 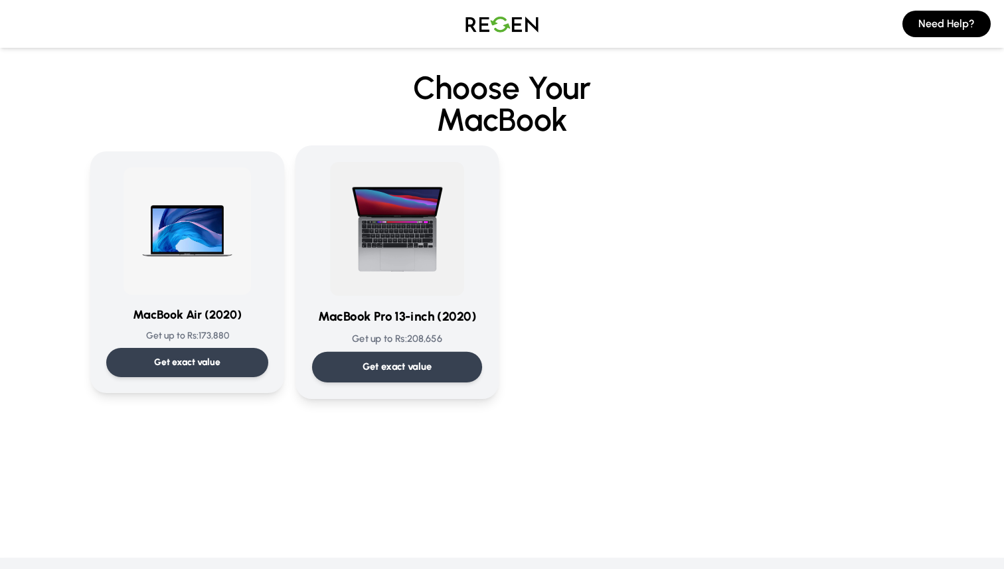 What do you see at coordinates (502, 88) in the screenshot?
I see `span: Choose Your` at bounding box center [502, 88].